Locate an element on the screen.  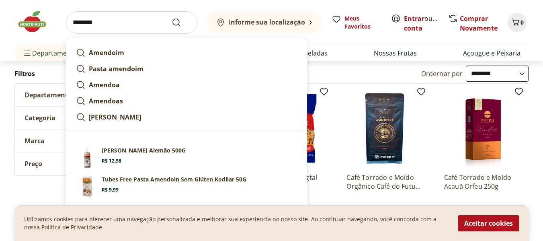
a: PrincipalTubes Free Pasta Amendoin Sem Glúten Kodilar 50GR$ 9,99 is located at coordinates (186, 186).